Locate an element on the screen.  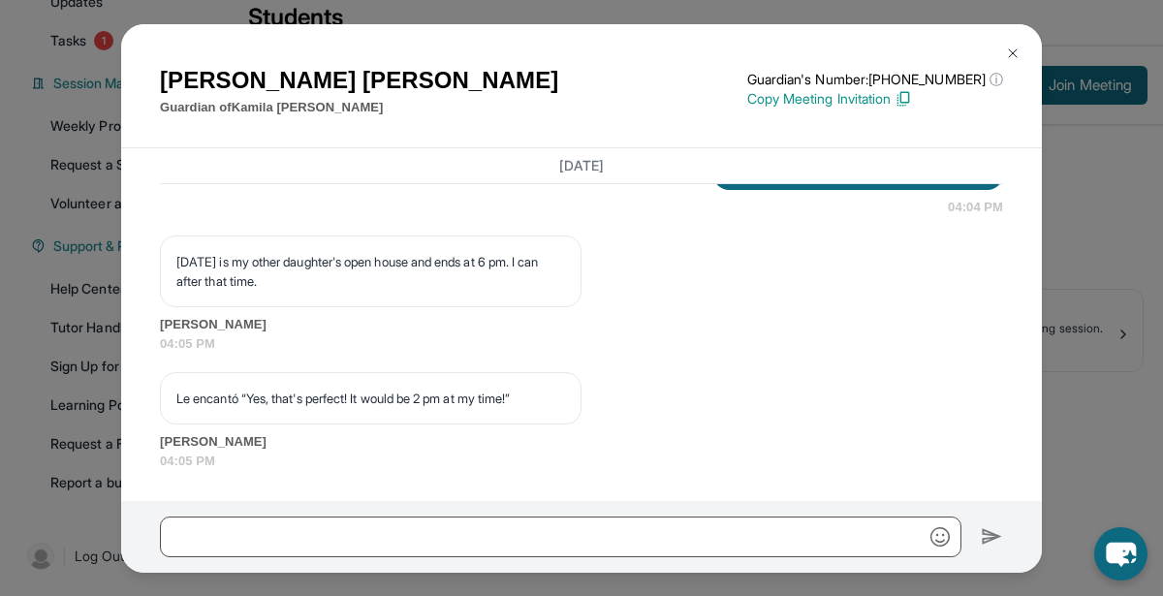
img: Copy Icon is located at coordinates (903, 99).